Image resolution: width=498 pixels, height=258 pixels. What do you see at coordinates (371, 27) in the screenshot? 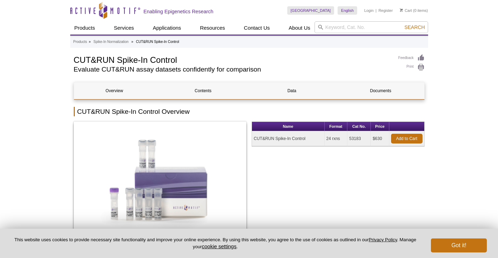
I see `input: Keyword, Cat. No.` at bounding box center [371, 27].